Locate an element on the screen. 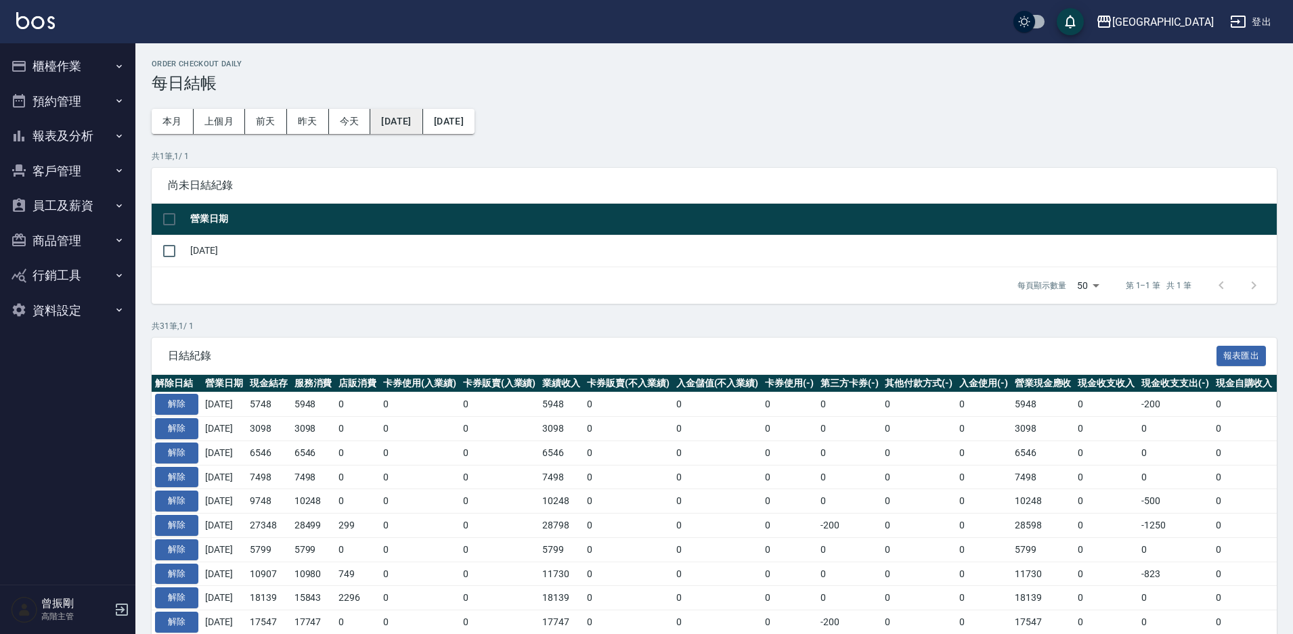  th: 現金結存 is located at coordinates (269, 384).